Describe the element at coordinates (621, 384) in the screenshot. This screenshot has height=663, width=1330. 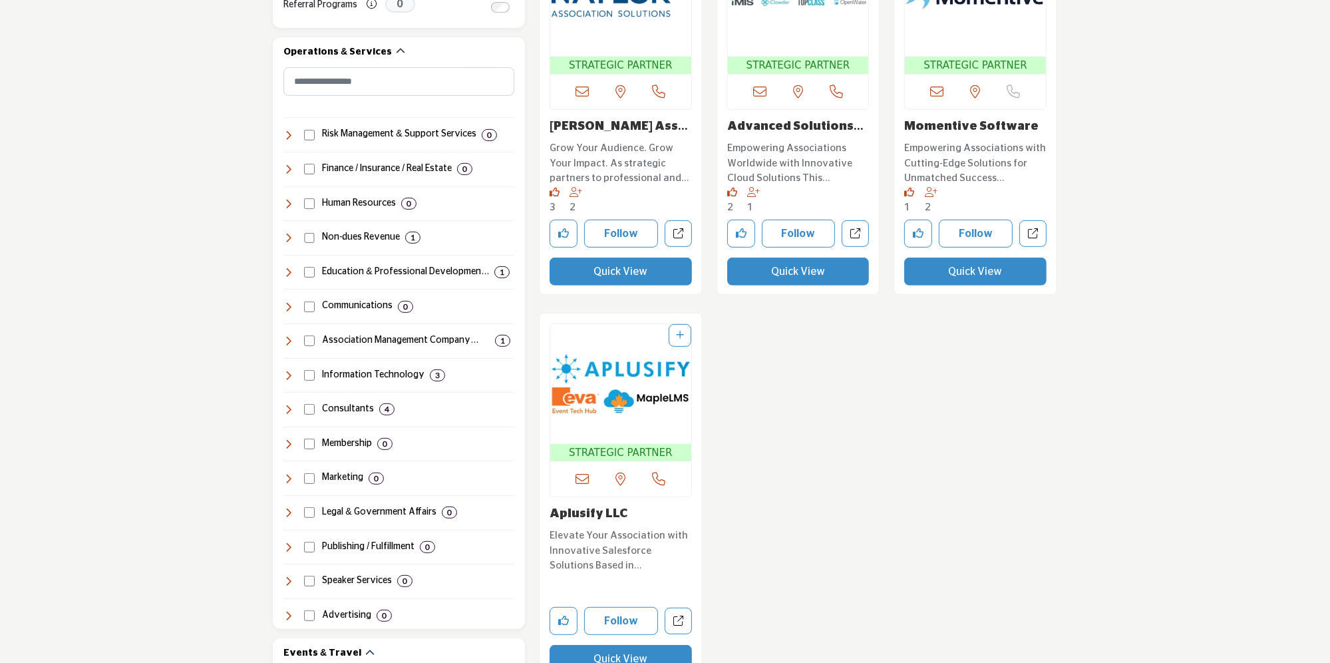
I see `img: Aplusify LLC` at that location.